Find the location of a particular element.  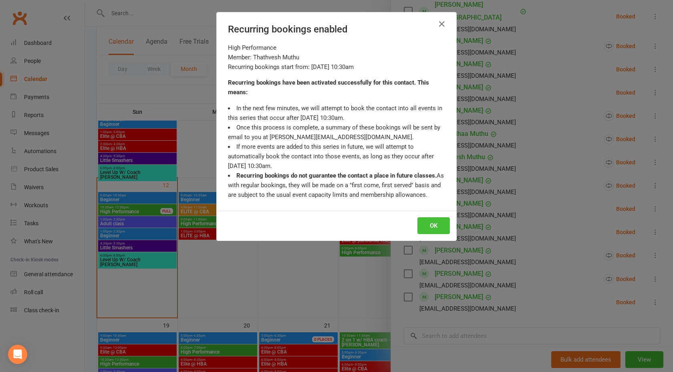

strong: Recurring bookings have been activated successfully for this contact. This means: is located at coordinates (329, 87).